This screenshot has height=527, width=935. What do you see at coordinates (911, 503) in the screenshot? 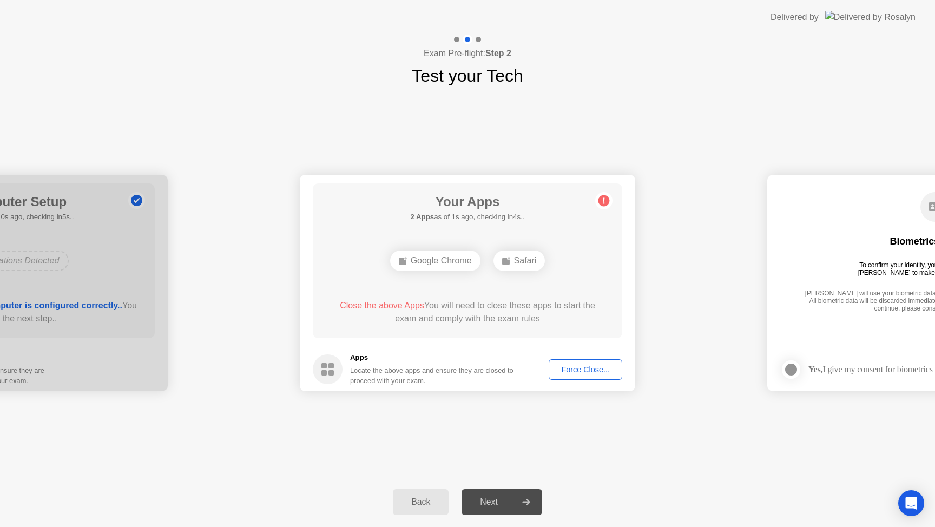
I see `div: Open Intercom Messenger` at bounding box center [911, 503].